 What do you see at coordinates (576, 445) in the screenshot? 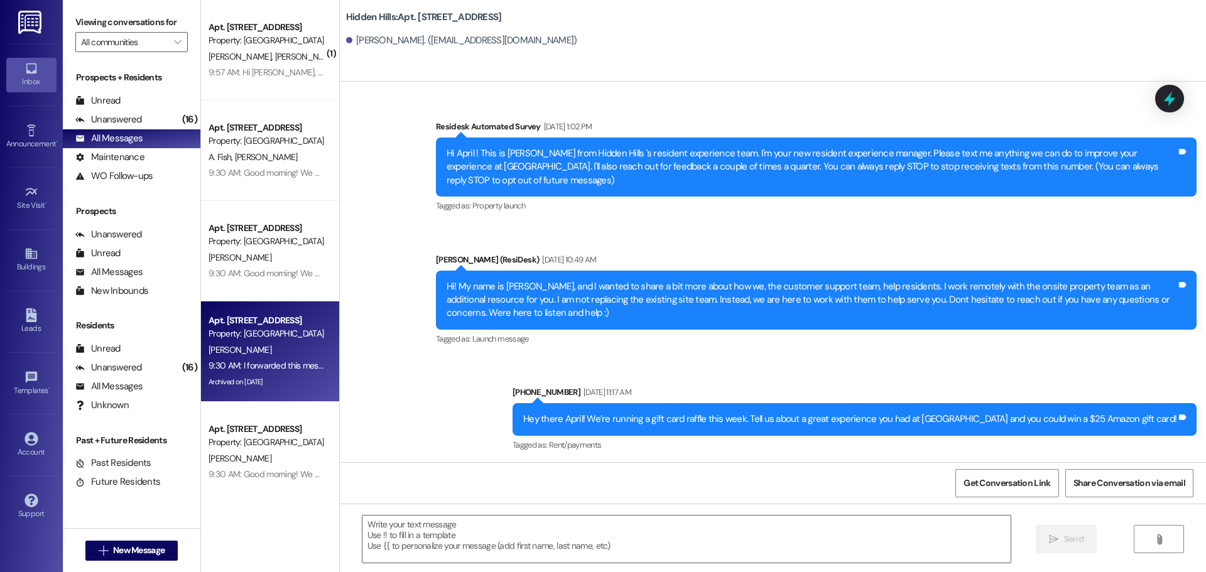
I see `span: Rent/payments` at bounding box center [576, 445].